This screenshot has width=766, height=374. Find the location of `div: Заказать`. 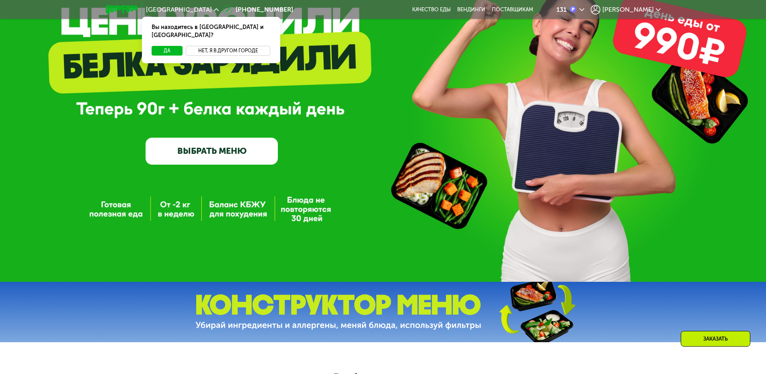

div: Заказать is located at coordinates (716, 338).